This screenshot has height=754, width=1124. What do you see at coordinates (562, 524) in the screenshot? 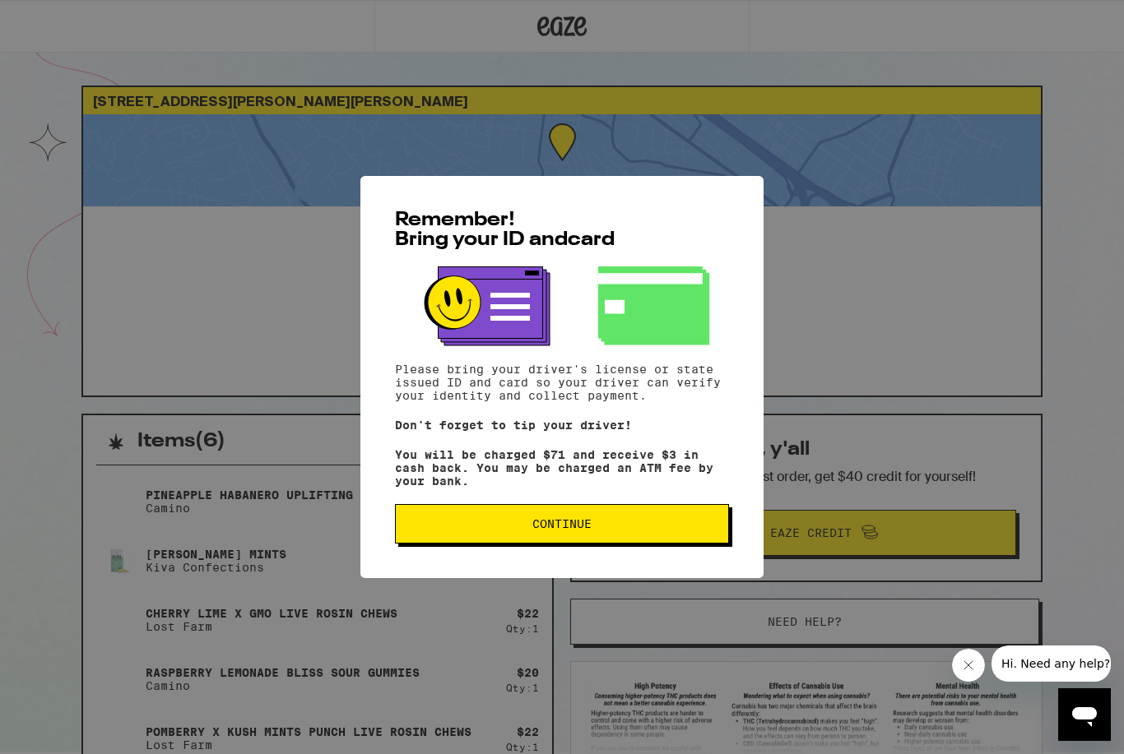
I see `span: Continue` at bounding box center [562, 524].